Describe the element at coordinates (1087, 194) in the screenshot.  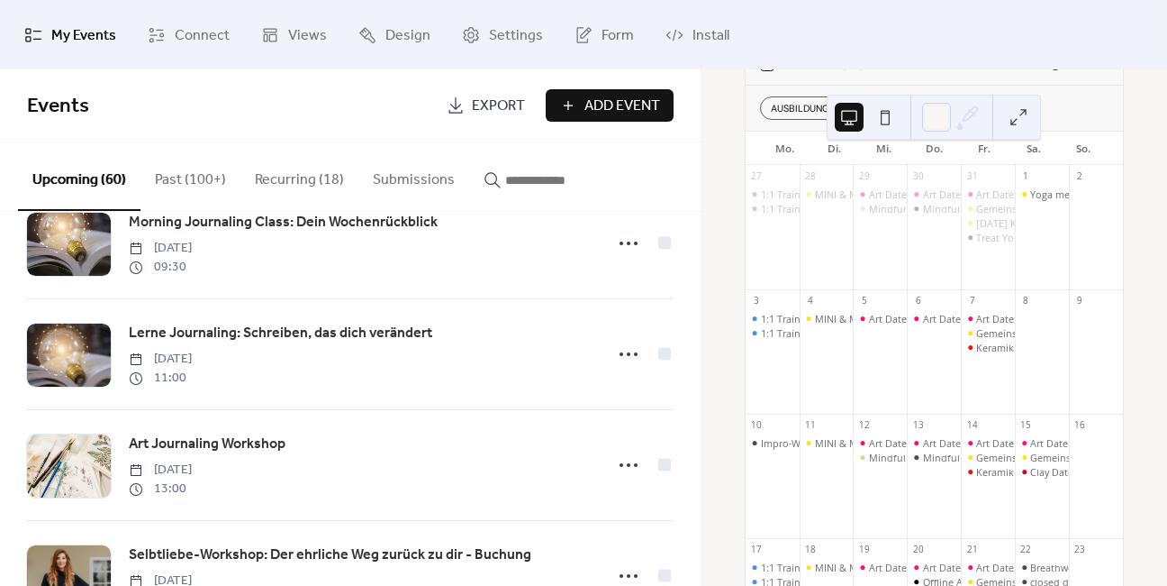
I see `div: Yoga meets Dot Painting` at that location.